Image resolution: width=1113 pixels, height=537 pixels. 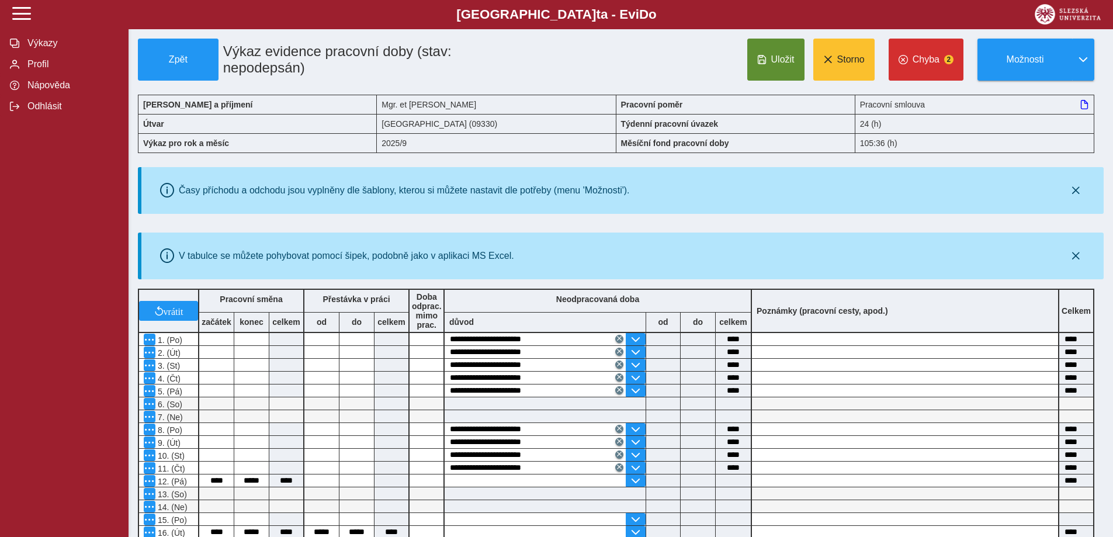 I want to click on button: Uložit, so click(x=776, y=60).